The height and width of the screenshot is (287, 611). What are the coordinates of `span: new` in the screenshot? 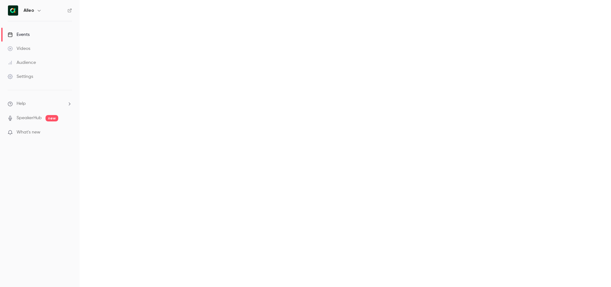 It's located at (52, 118).